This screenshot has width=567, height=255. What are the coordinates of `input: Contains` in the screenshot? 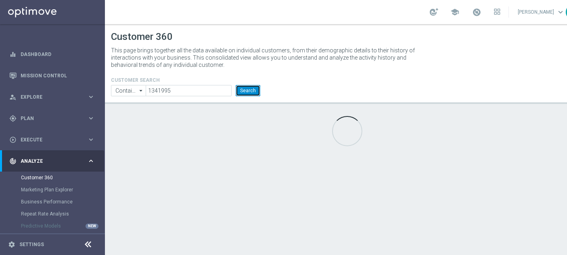 It's located at (128, 91).